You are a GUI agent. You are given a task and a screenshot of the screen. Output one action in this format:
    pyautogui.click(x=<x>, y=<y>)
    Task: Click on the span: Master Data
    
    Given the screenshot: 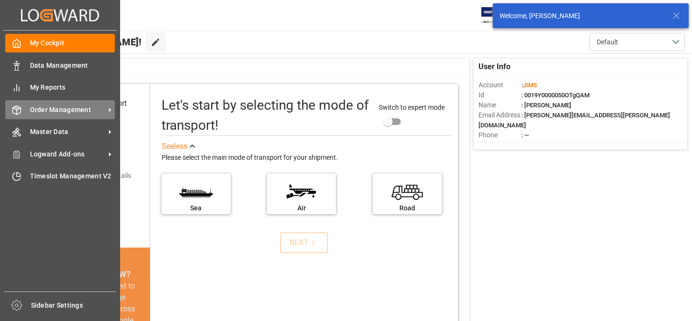 What is the action you would take?
    pyautogui.click(x=68, y=132)
    